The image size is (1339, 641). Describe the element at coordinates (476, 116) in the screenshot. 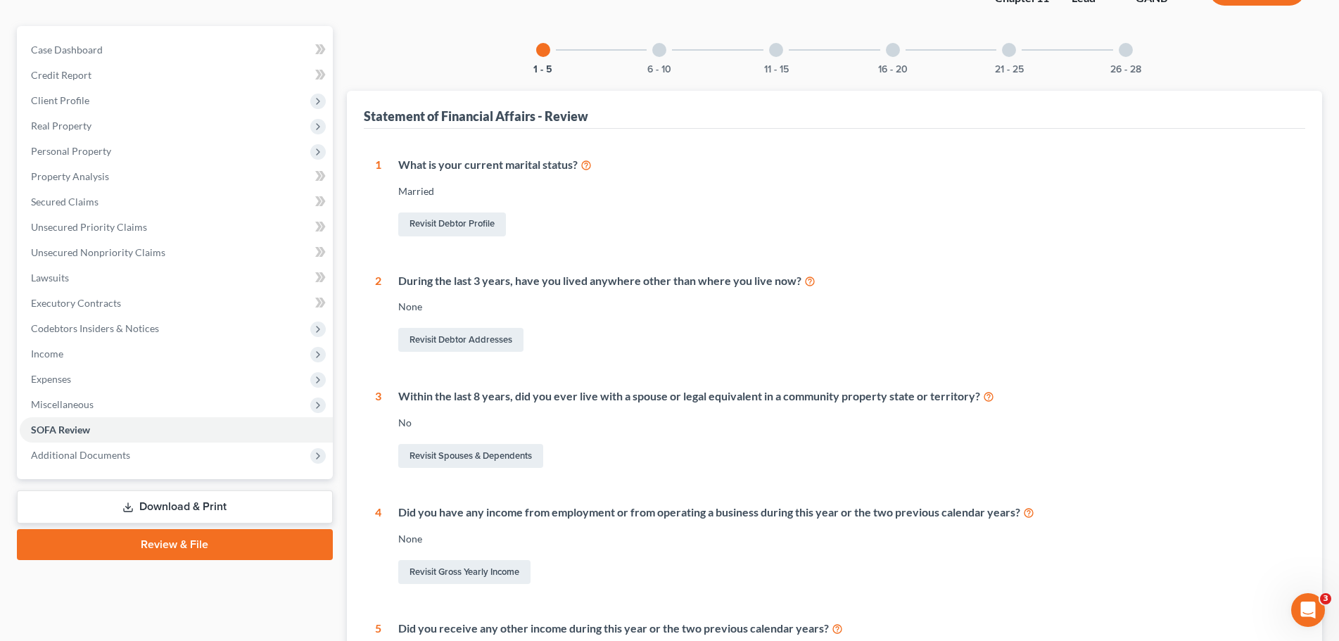

I see `div: Statement of Financial Affairs - Review` at that location.